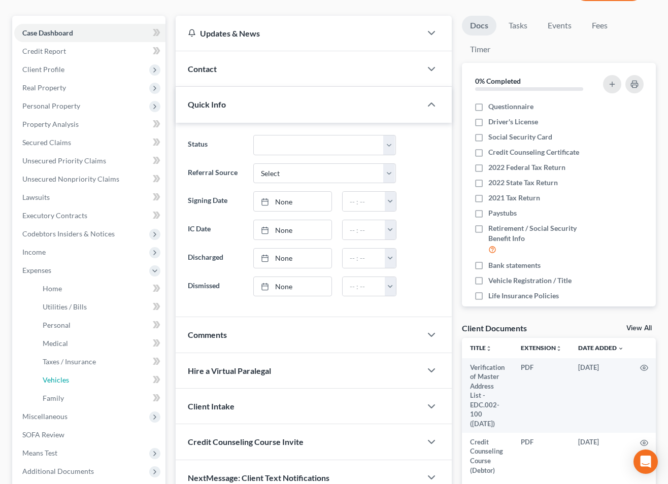 The width and height of the screenshot is (668, 484). I want to click on span: Hire a Virtual Paralegal, so click(229, 370).